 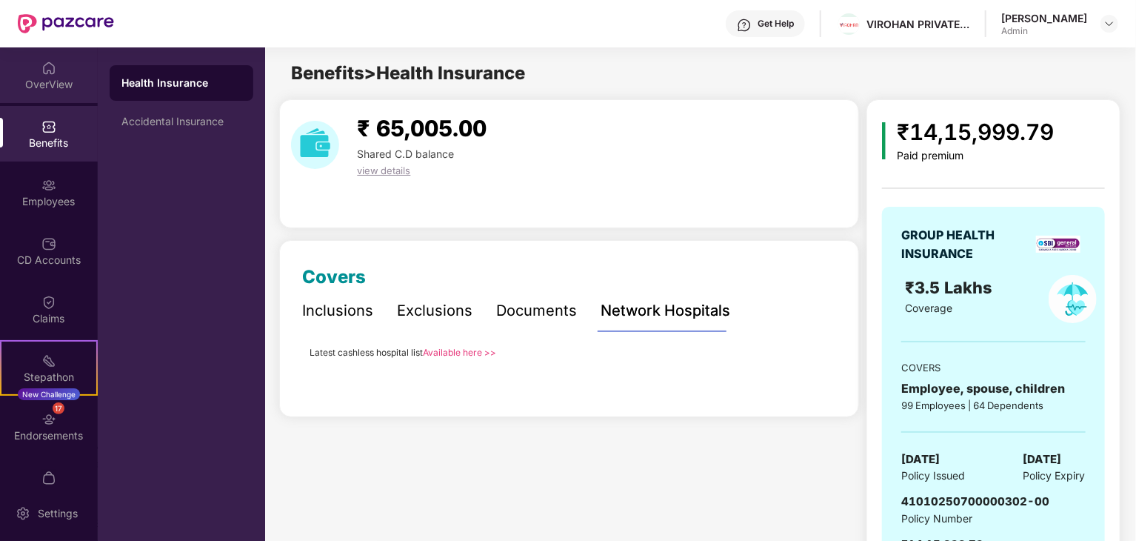 I want to click on img: insurerLogo, so click(x=1058, y=244).